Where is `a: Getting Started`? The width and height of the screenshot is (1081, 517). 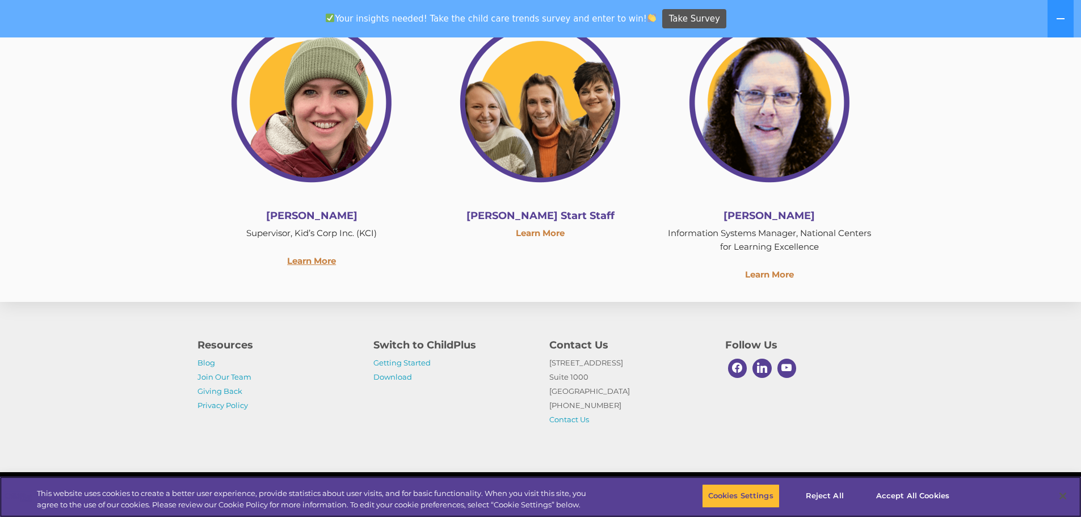 a: Getting Started is located at coordinates (402, 363).